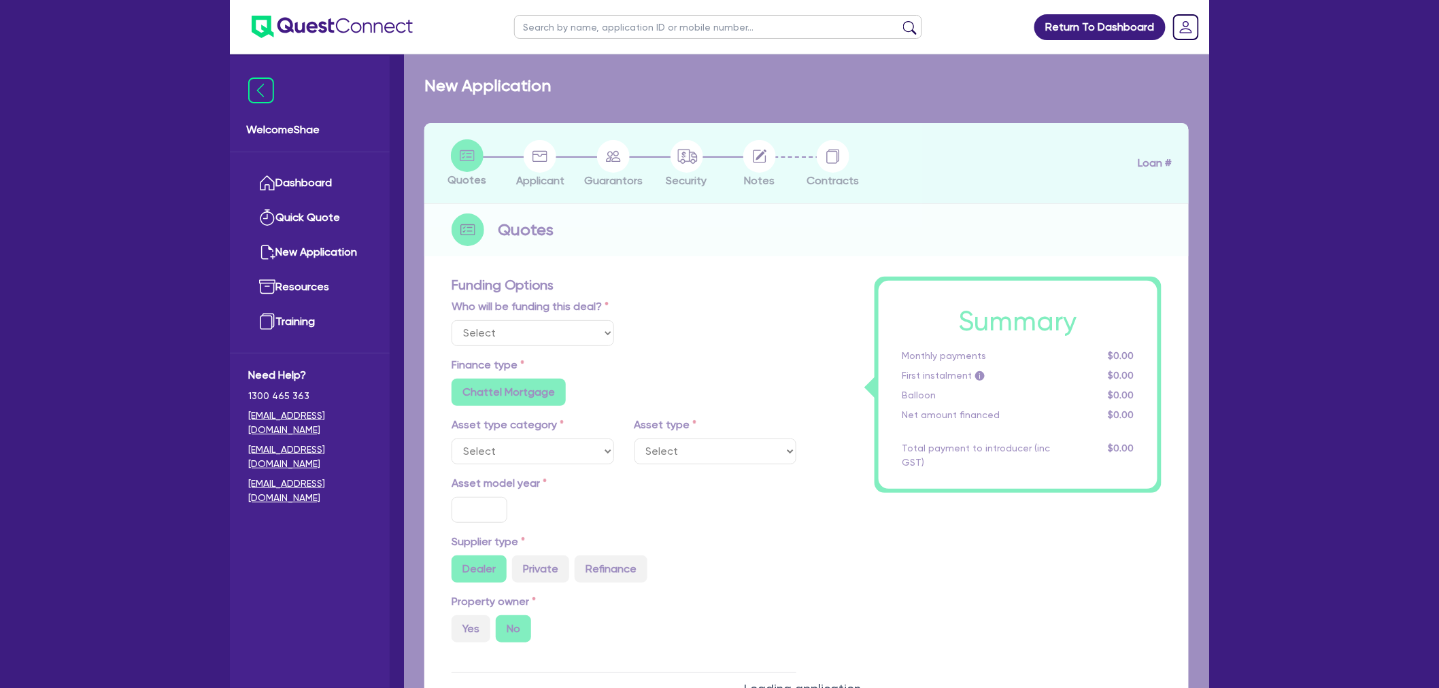 Image resolution: width=1439 pixels, height=688 pixels. I want to click on span: 1300 465 363, so click(310, 396).